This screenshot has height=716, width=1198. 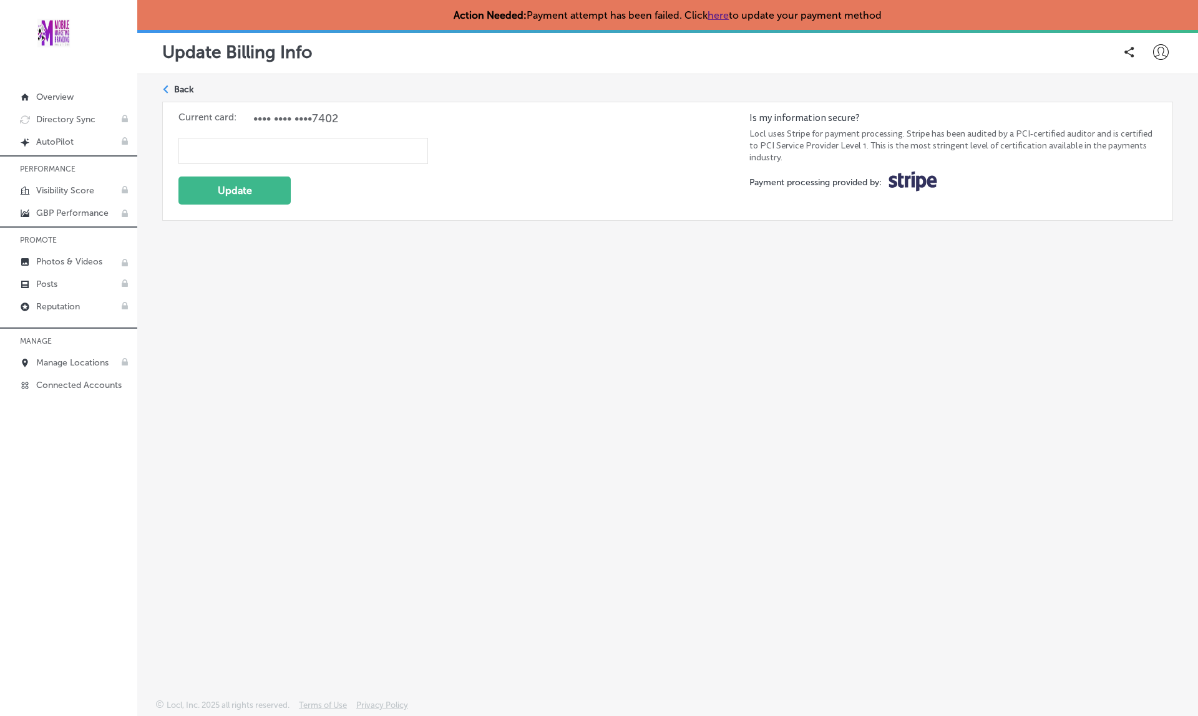 What do you see at coordinates (815, 182) in the screenshot?
I see `label: Payment processing provided by:` at bounding box center [815, 182].